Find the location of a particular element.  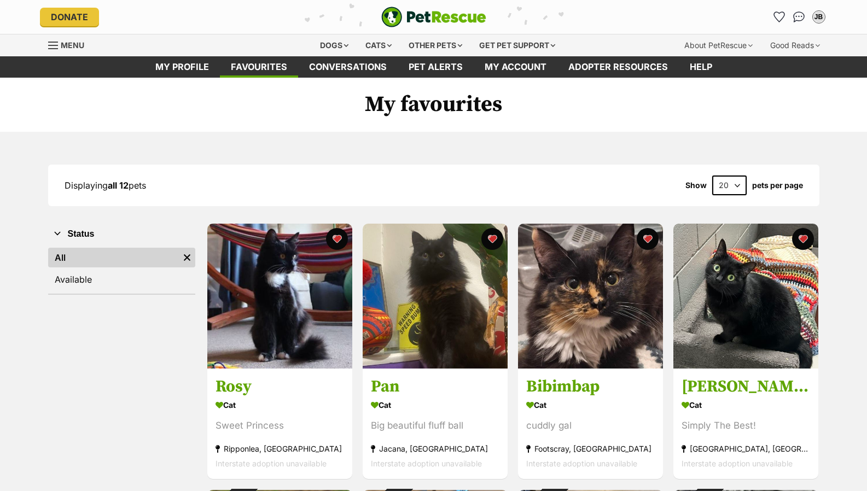

img: Rosy is located at coordinates (279, 296).